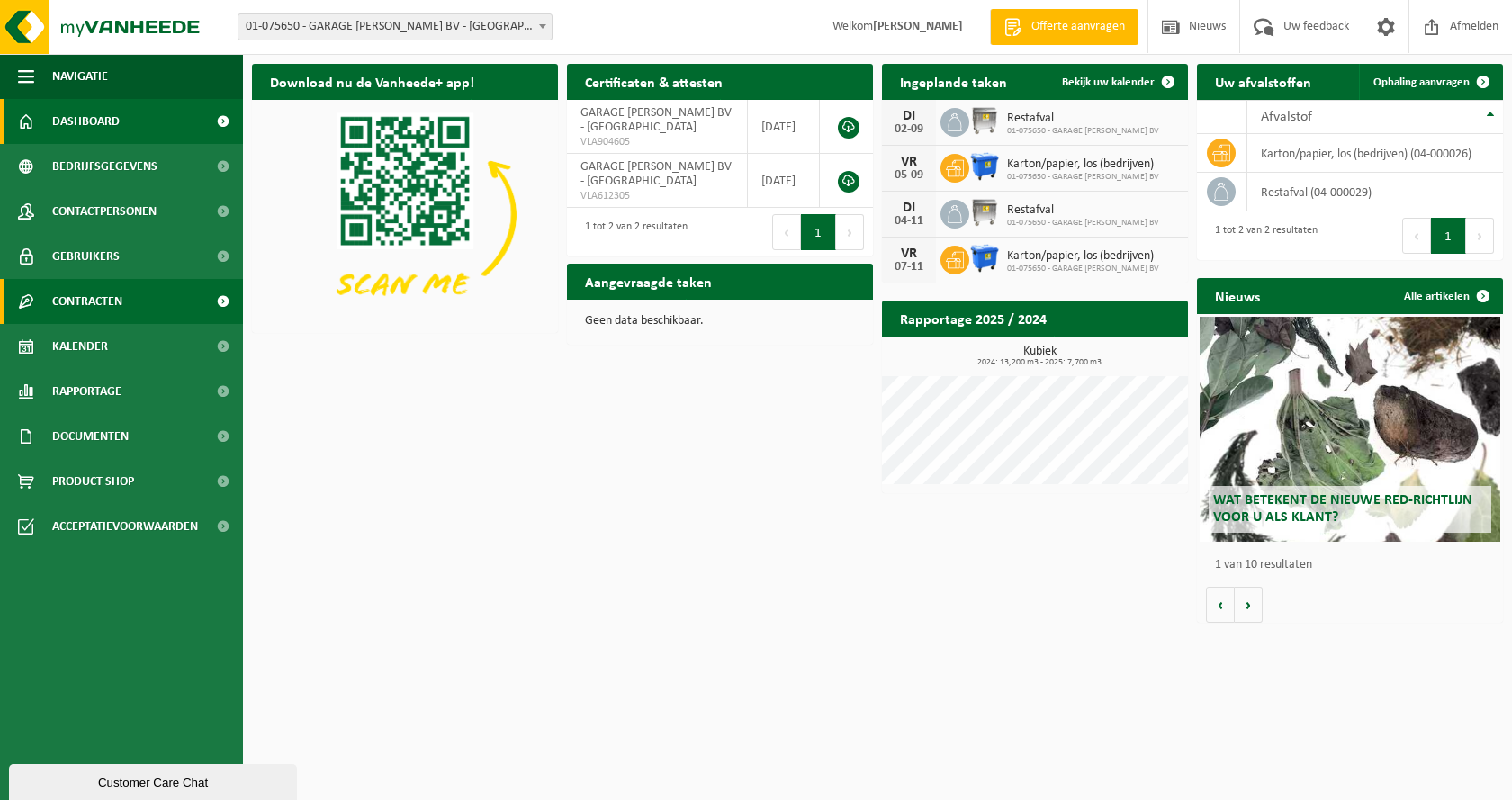  Describe the element at coordinates (1108, 82) in the screenshot. I see `span: Bekijk uw kalender` at that location.